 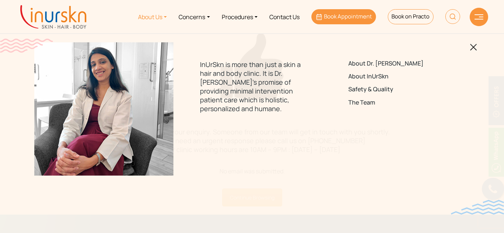 What do you see at coordinates (104, 109) in the screenshot?
I see `img: menuabout` at bounding box center [104, 109].